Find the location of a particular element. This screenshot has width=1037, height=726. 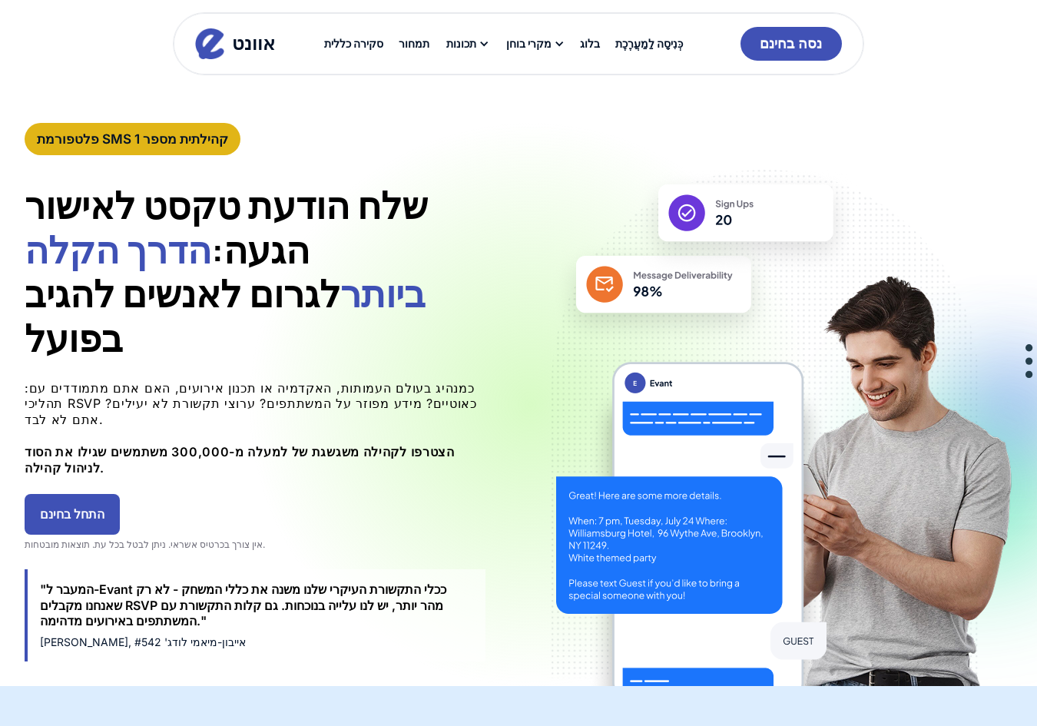

font: מקרי בוחן is located at coordinates (529, 43).